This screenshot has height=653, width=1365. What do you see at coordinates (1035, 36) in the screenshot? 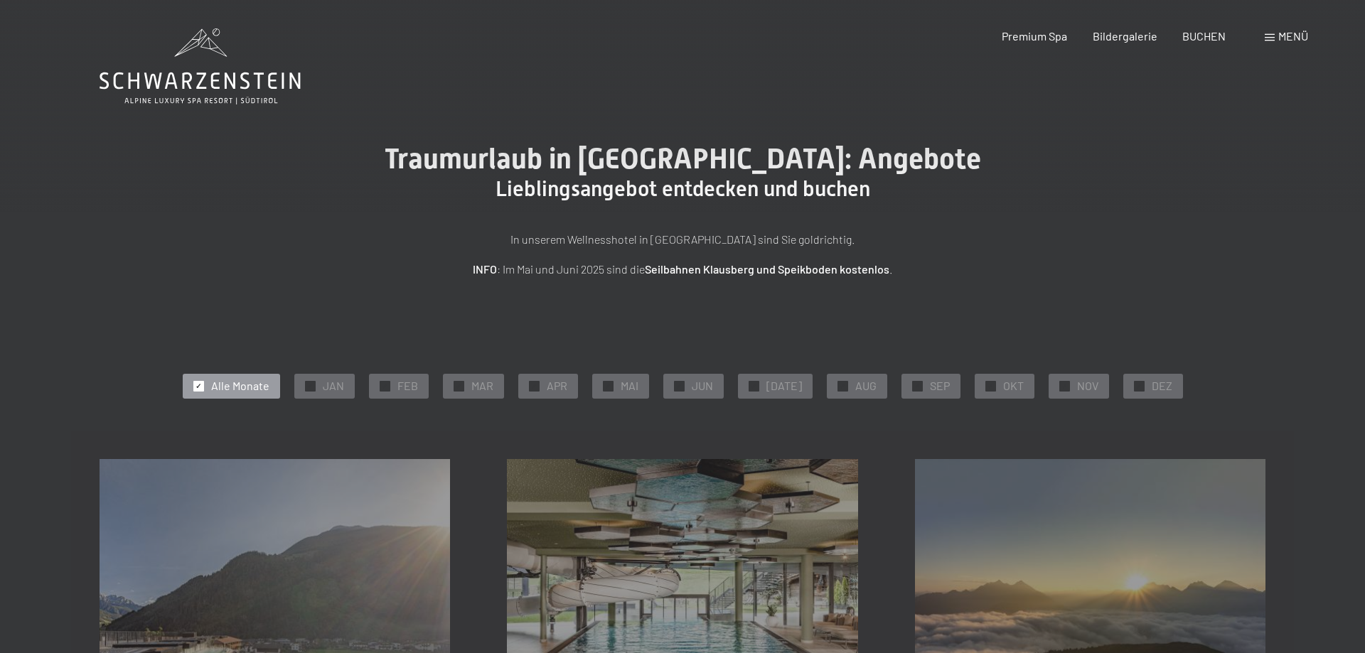
I see `a: Premium Spa` at bounding box center [1035, 36].